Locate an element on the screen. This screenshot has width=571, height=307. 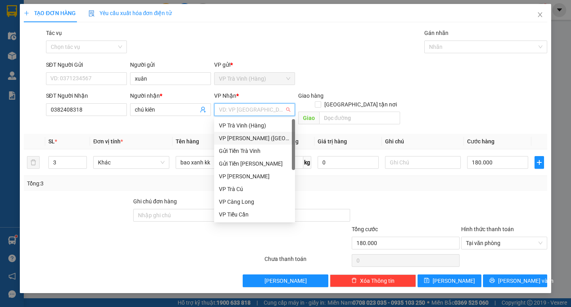
button: Close is located at coordinates (540, 15).